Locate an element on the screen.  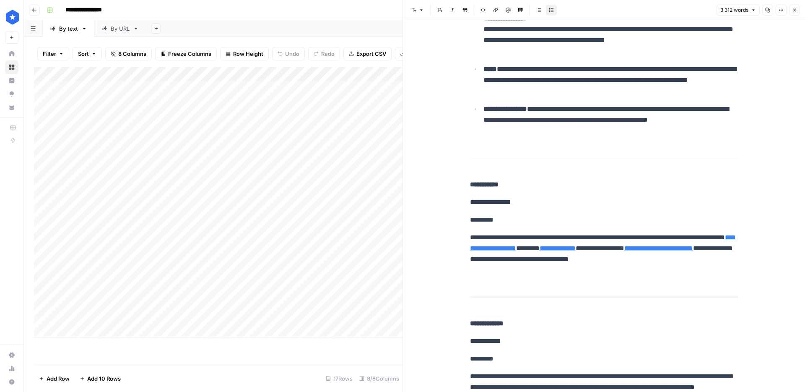
a: By URL is located at coordinates (120, 29).